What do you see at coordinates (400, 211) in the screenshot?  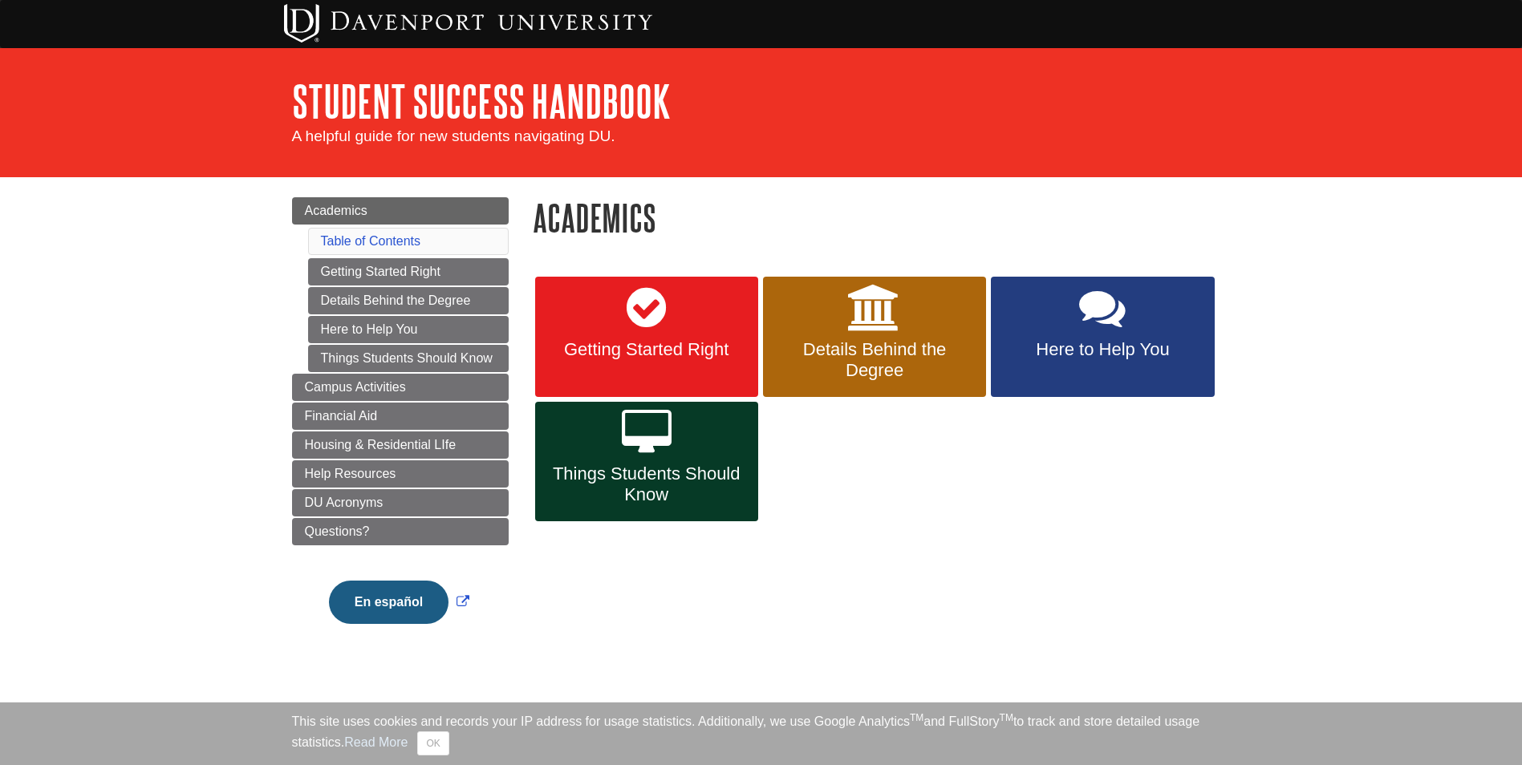 I see `a: Academics` at bounding box center [400, 211].